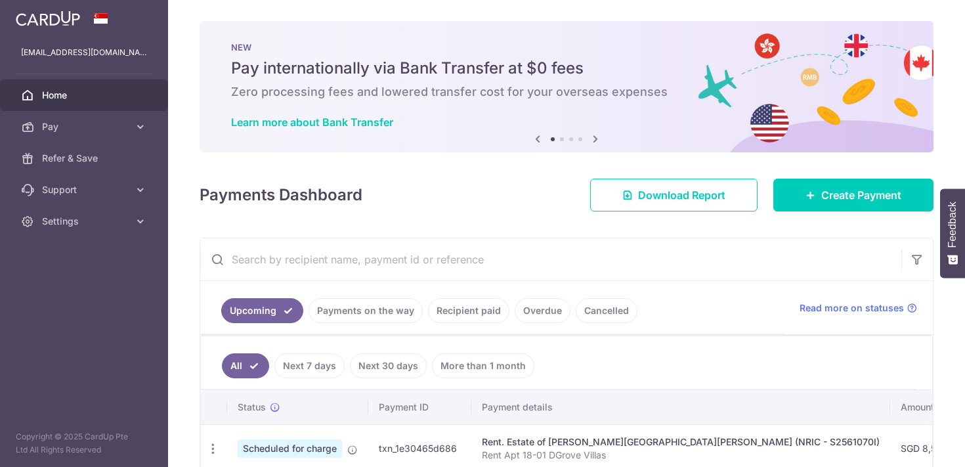 The height and width of the screenshot is (467, 965). I want to click on h4: Payments Dashboard, so click(281, 195).